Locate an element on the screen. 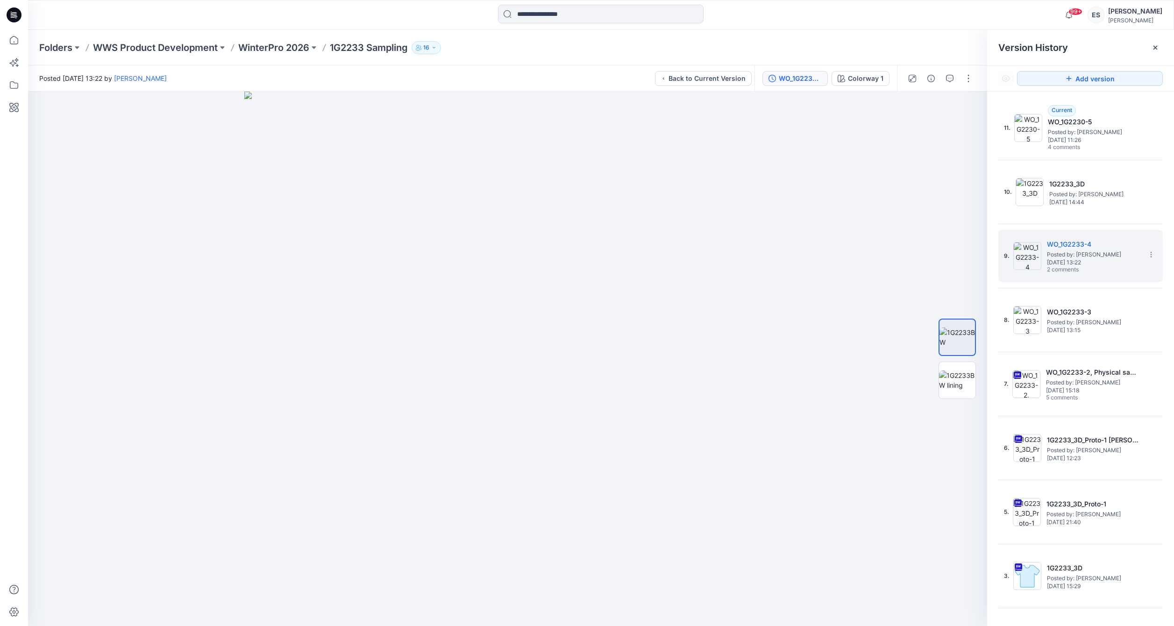  img: 1G2233BW lining is located at coordinates (957, 380).